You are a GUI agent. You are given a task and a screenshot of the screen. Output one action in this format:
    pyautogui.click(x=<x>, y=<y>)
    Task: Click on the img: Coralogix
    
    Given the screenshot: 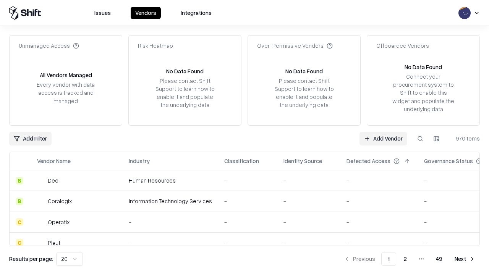 What is the action you would take?
    pyautogui.click(x=41, y=201)
    